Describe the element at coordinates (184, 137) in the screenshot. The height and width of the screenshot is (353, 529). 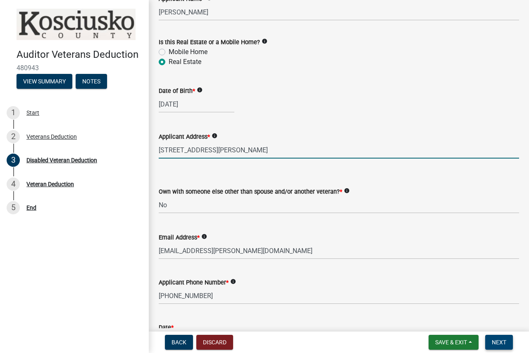
I see `label: Applicant Address` at that location.